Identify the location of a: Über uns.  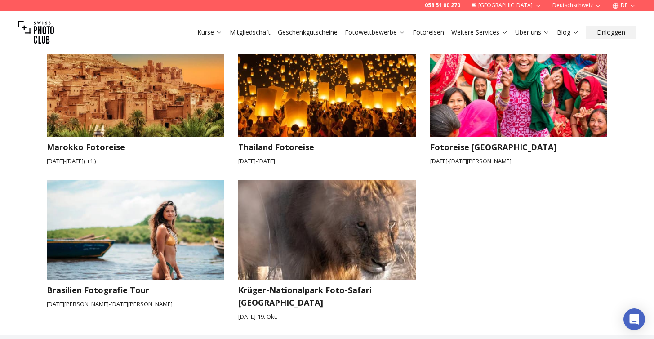
(533, 32).